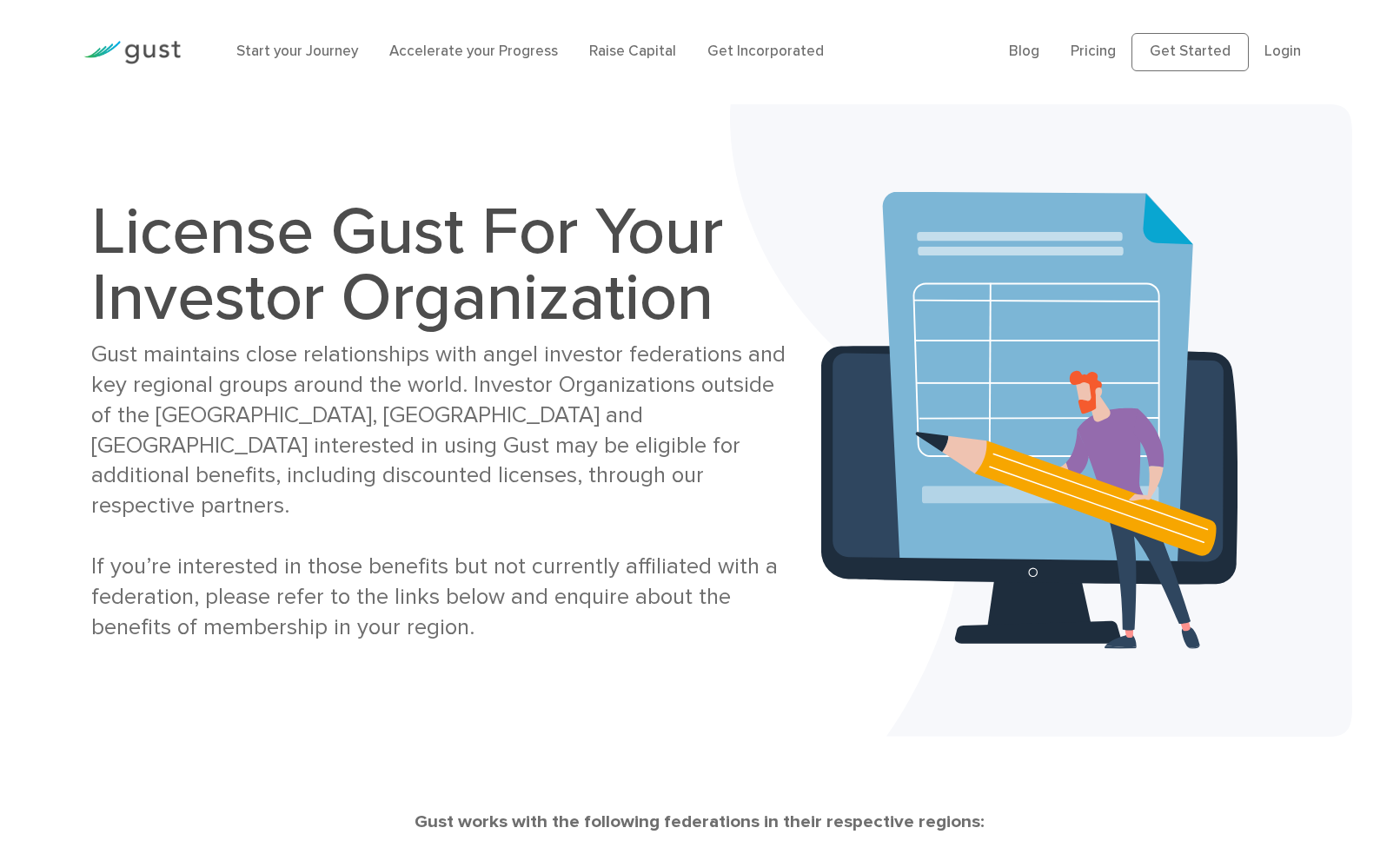  What do you see at coordinates (632, 51) in the screenshot?
I see `a: Raise Capital` at bounding box center [632, 51].